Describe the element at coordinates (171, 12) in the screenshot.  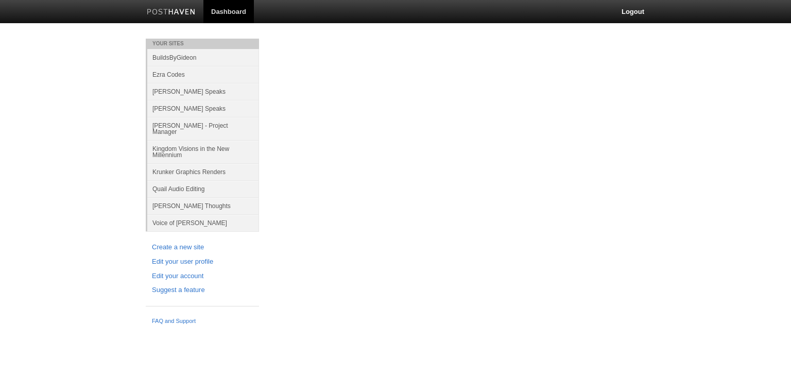
I see `img: Posthaven-bar` at that location.